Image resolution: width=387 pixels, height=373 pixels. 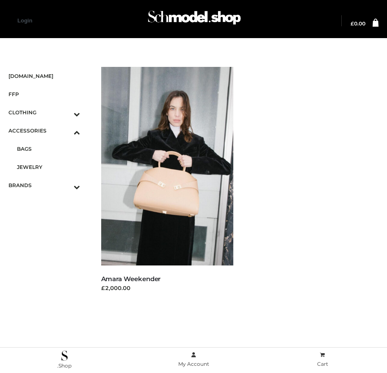 I want to click on a: Cart, so click(x=322, y=360).